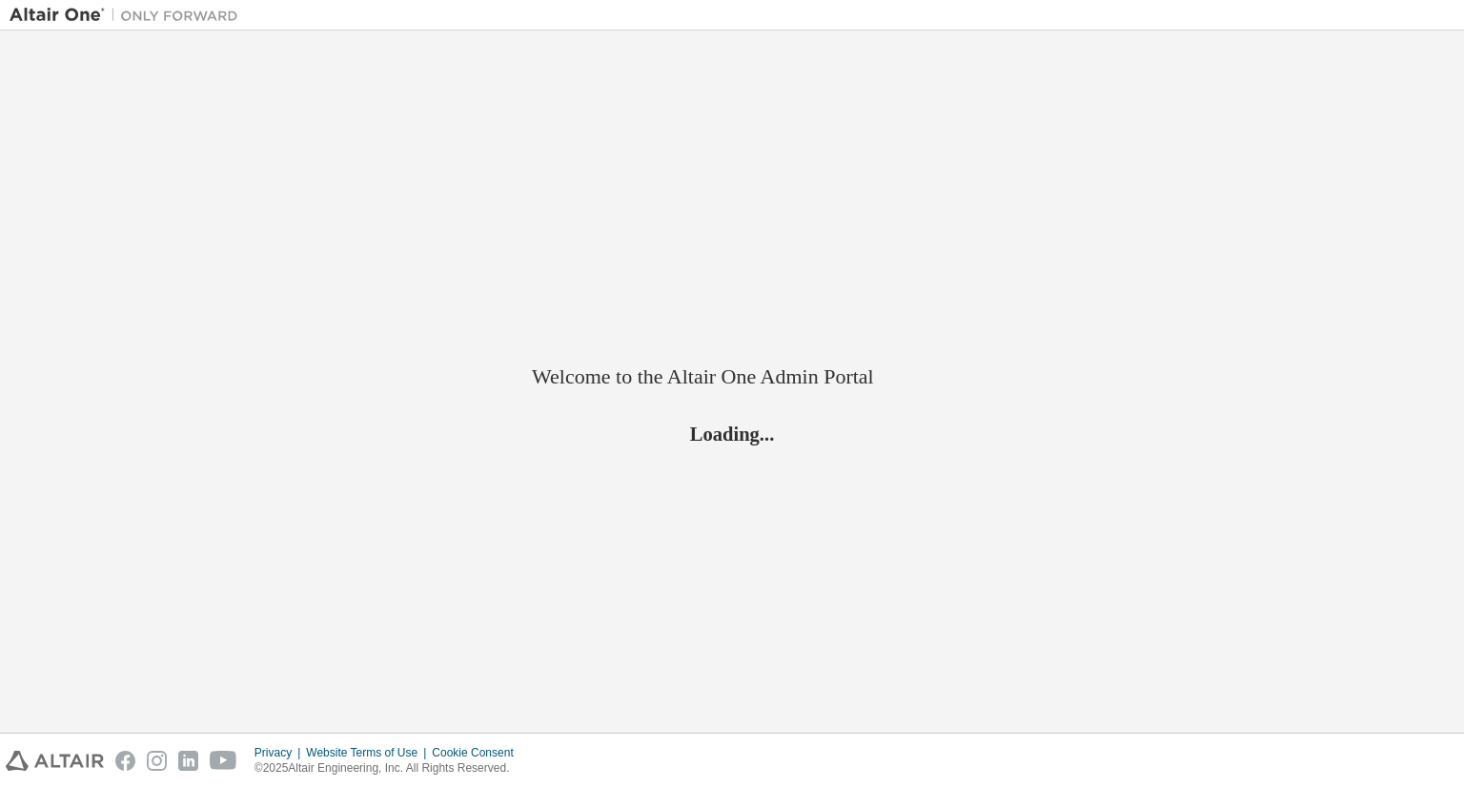 Image resolution: width=1464 pixels, height=788 pixels. What do you see at coordinates (732, 434) in the screenshot?
I see `h2: Loading...` at bounding box center [732, 434].